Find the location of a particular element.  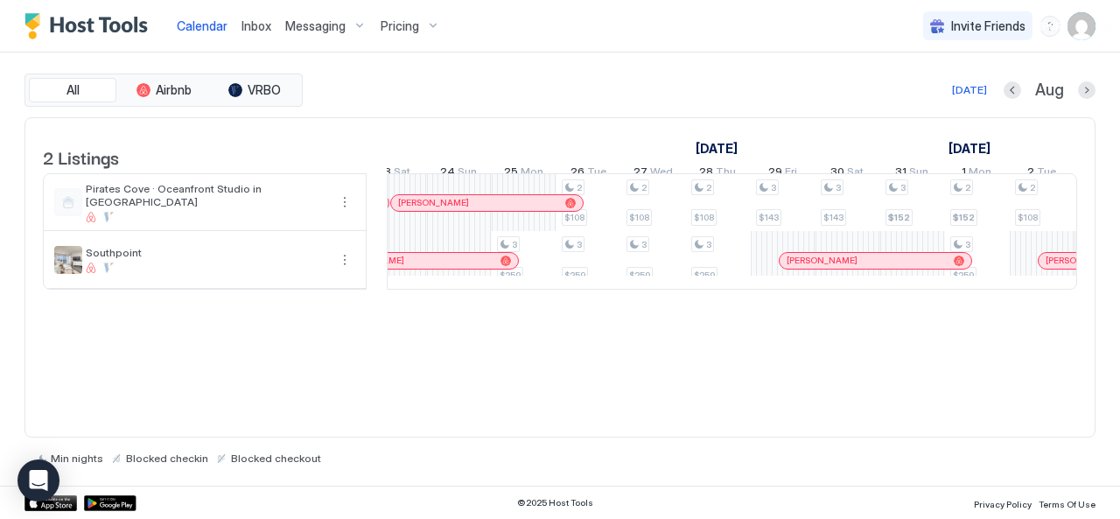

button: Next month is located at coordinates (1087, 90).